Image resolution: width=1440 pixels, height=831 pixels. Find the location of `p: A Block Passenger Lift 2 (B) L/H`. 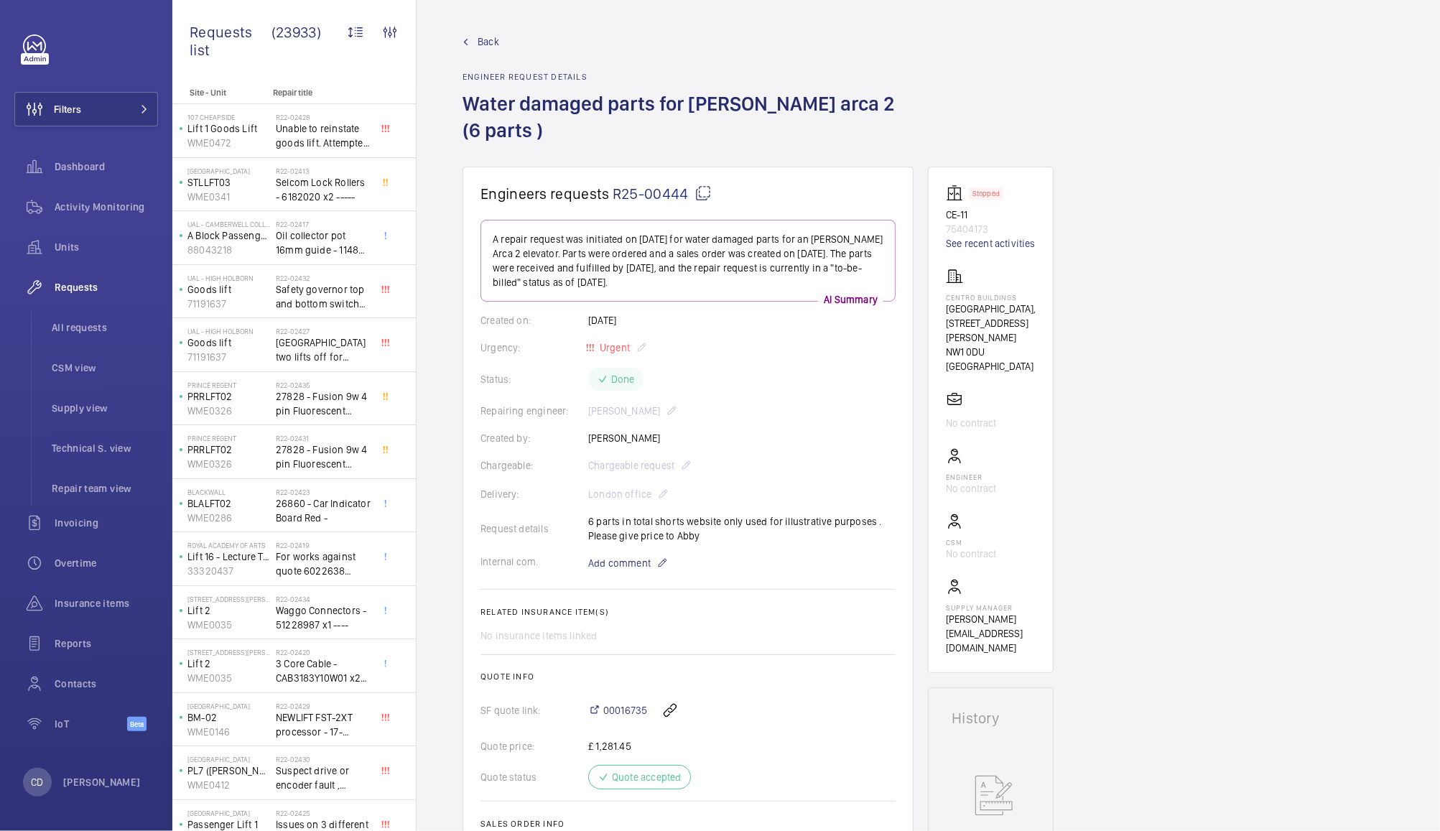

p: A Block Passenger Lift 2 (B) L/H is located at coordinates (228, 236).